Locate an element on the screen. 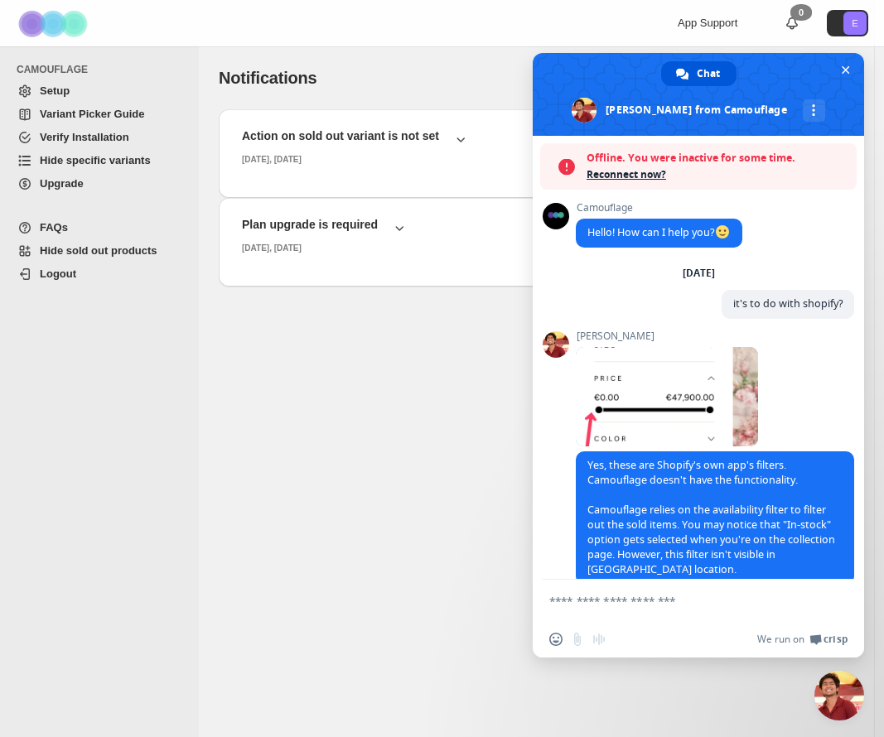 This screenshot has height=737, width=884. span: Reconnect now? is located at coordinates (717, 175).